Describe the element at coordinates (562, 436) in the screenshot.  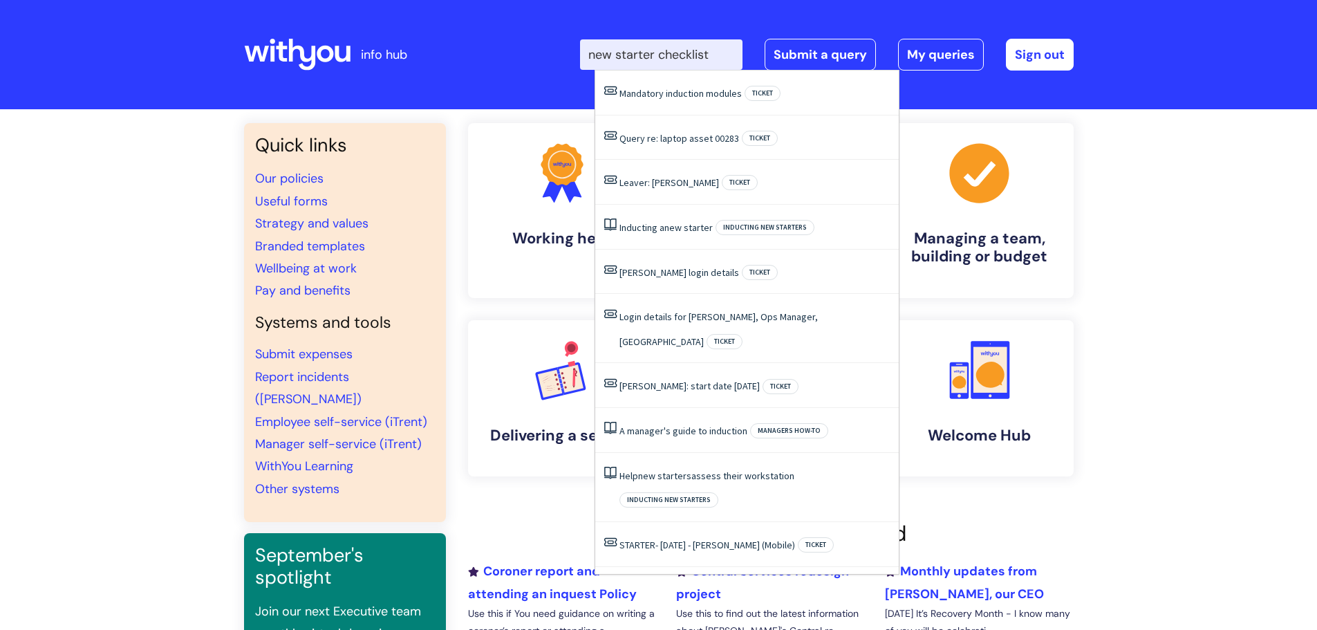
I see `h4: Delivering a service` at that location.